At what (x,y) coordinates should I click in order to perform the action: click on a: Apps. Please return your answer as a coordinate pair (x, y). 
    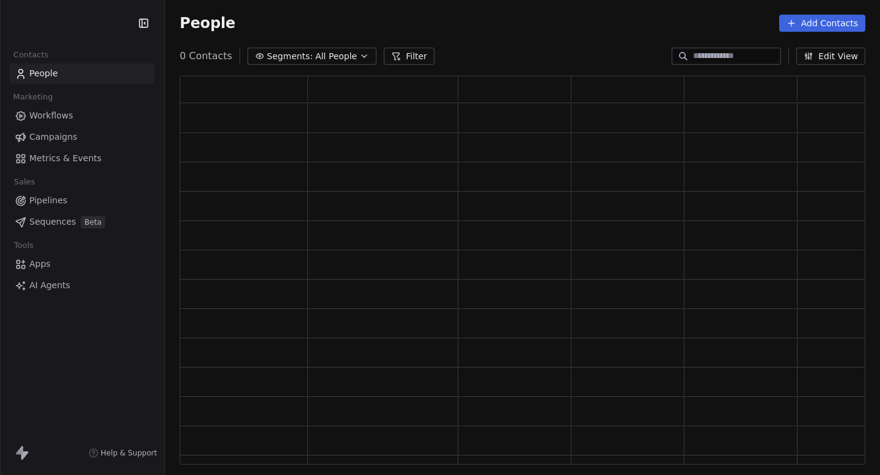
    Looking at the image, I should click on (82, 264).